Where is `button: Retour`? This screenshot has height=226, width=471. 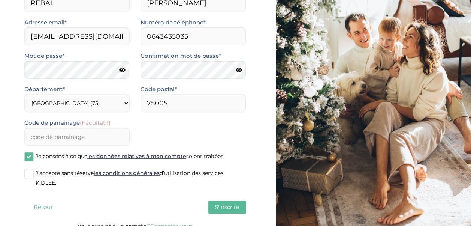 button: Retour is located at coordinates (43, 207).